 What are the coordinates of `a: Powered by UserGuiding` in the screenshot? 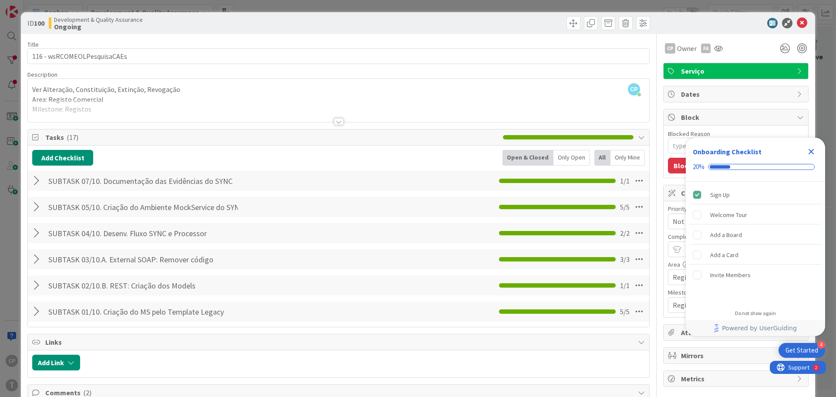 It's located at (755, 328).